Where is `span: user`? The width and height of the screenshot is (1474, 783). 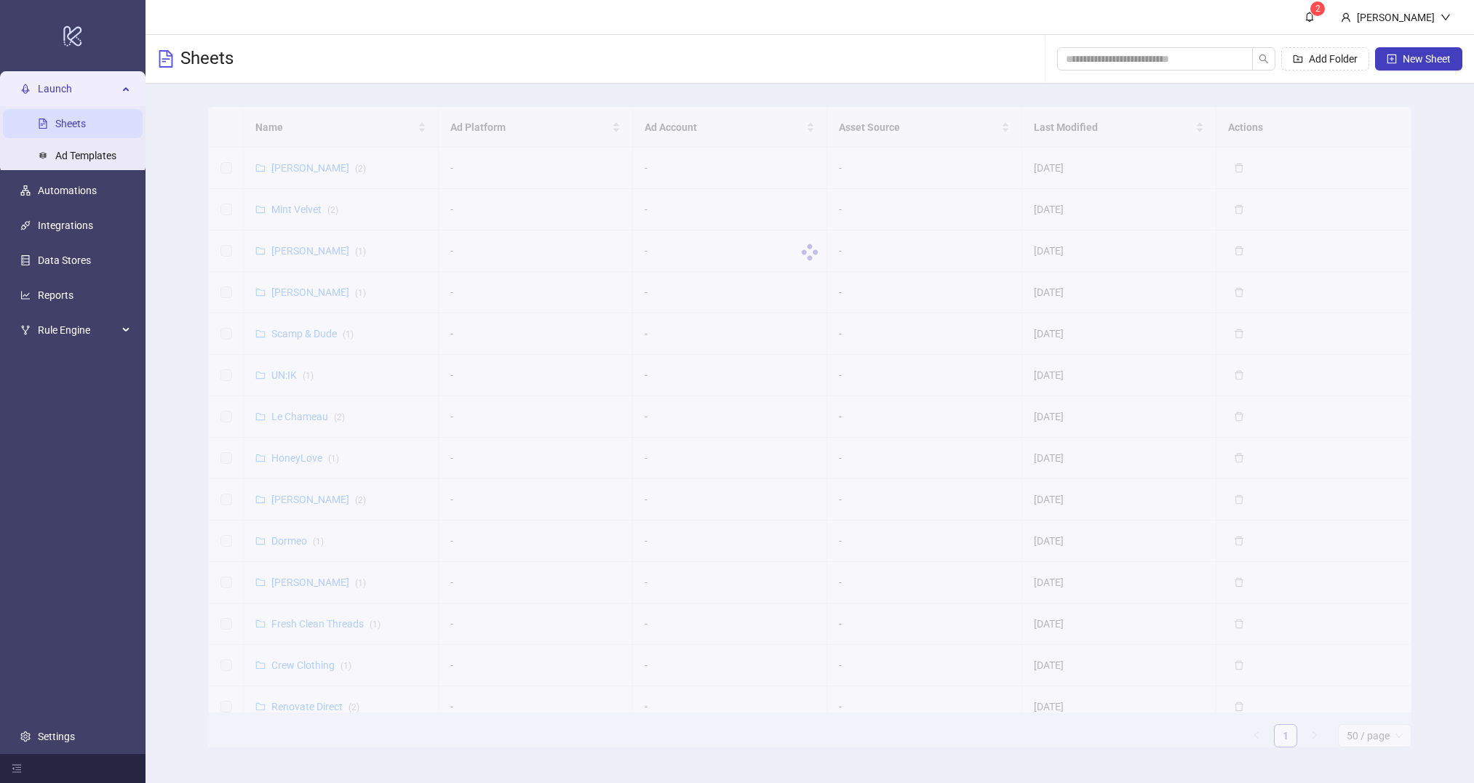 span: user is located at coordinates (1346, 17).